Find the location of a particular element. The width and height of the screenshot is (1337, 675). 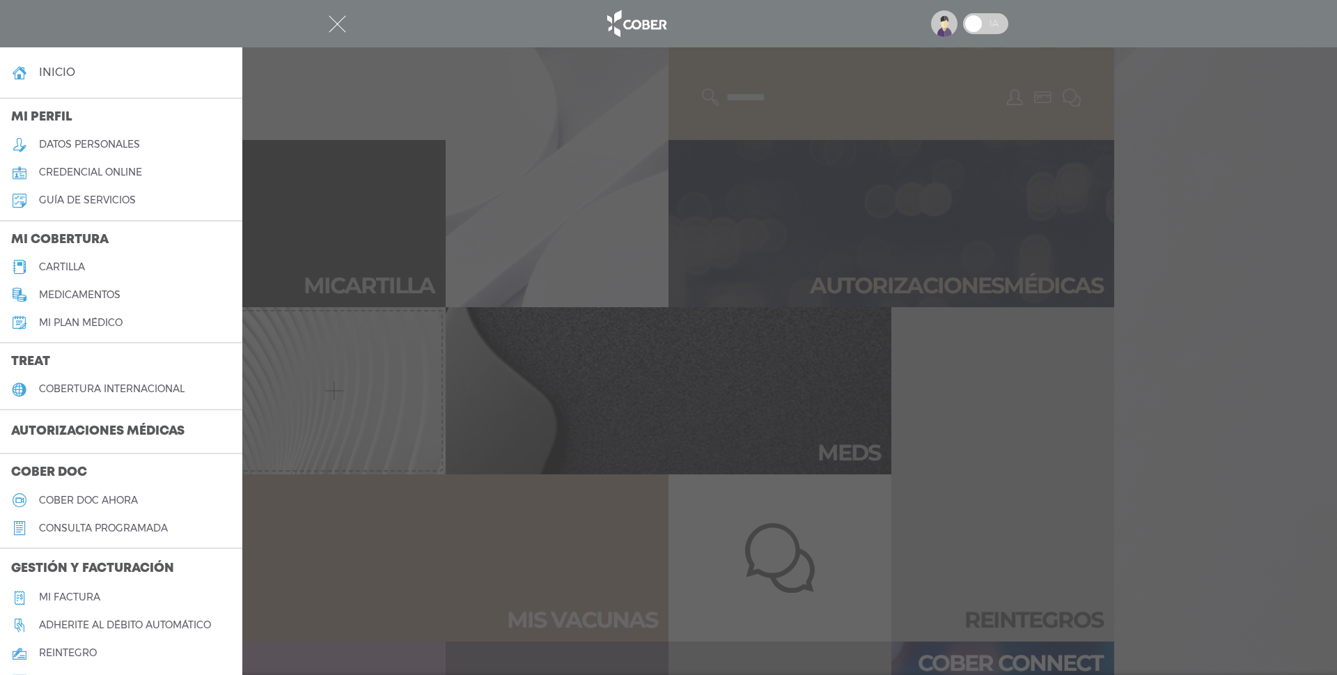

h5: datos personales is located at coordinates (89, 144).